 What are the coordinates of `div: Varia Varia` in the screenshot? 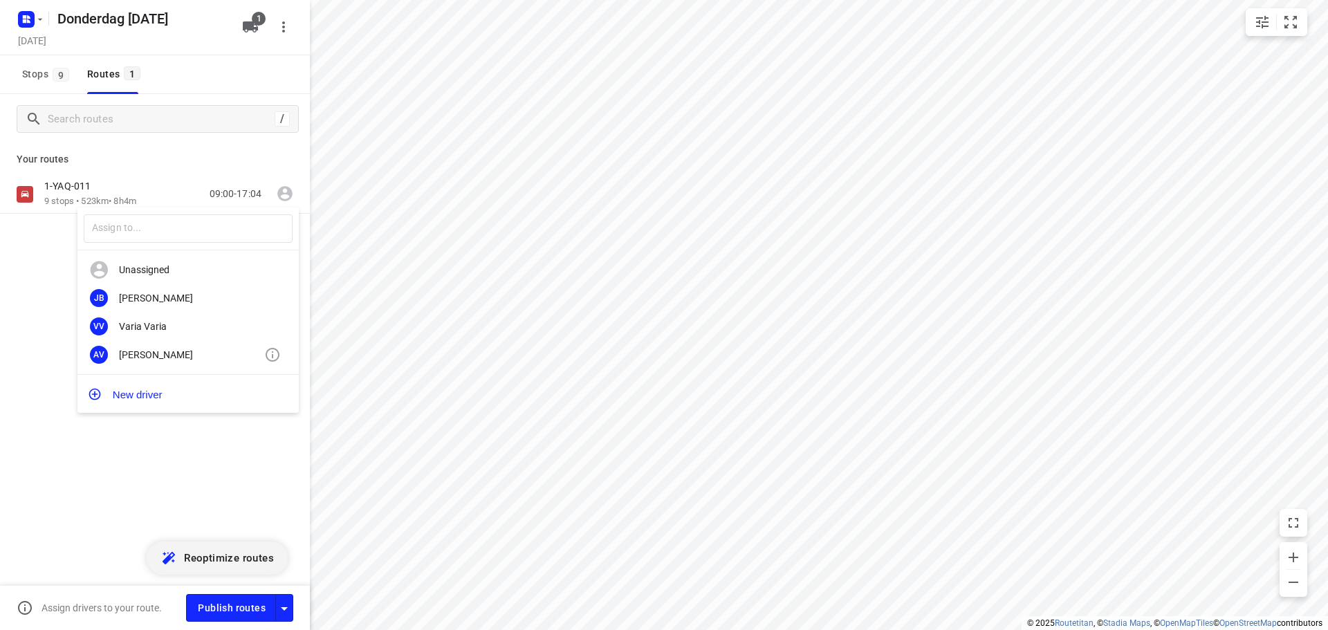 It's located at (192, 326).